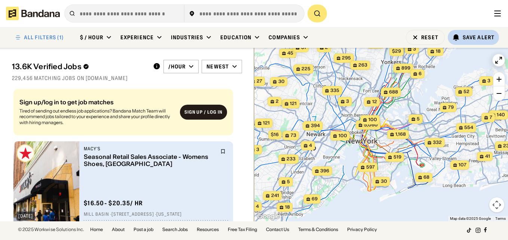 The image size is (508, 240). Describe the element at coordinates (371, 125) in the screenshot. I see `span: 5,060` at that location.